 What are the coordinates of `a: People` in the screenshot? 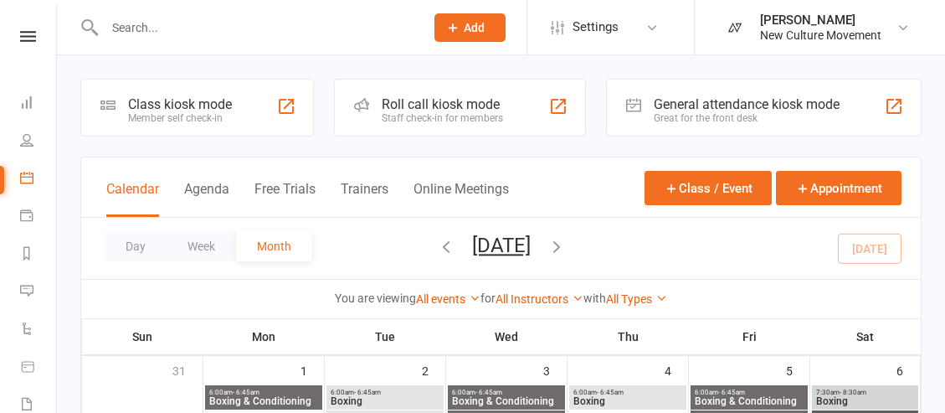 It's located at (39, 142).